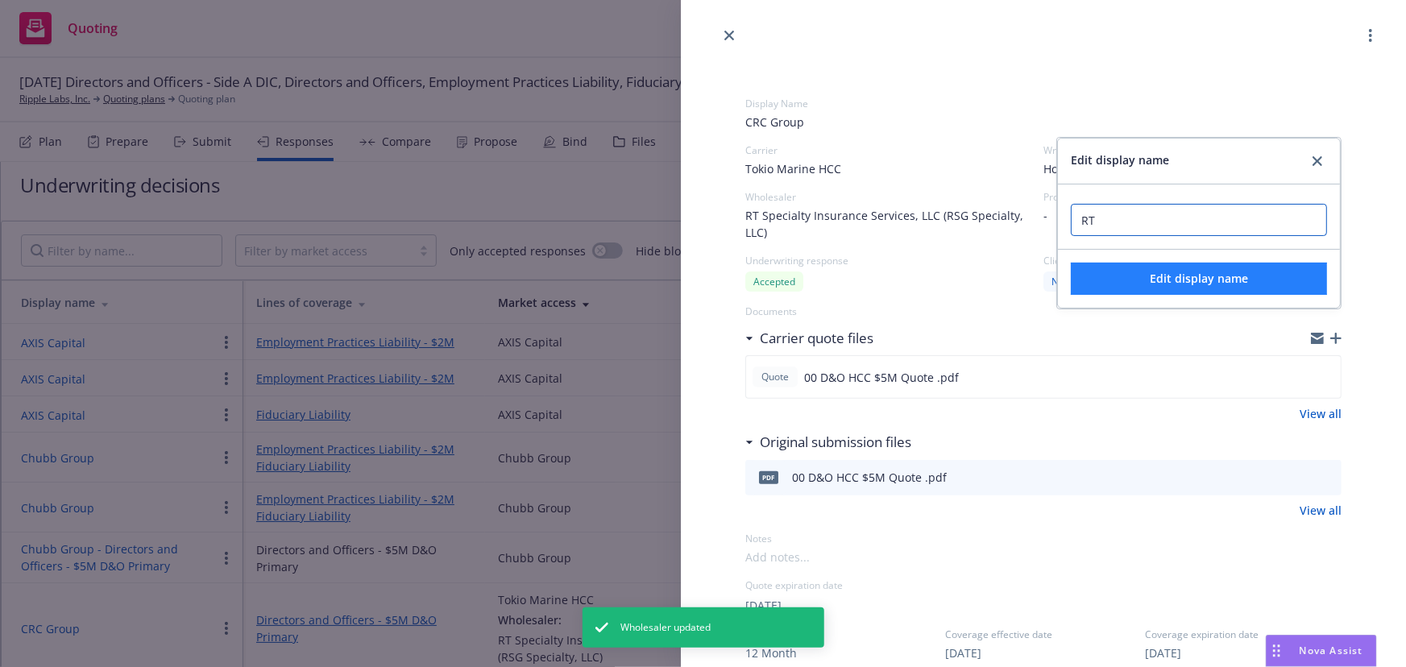  Describe the element at coordinates (1322, 651) in the screenshot. I see `button: Nova Assist` at that location.